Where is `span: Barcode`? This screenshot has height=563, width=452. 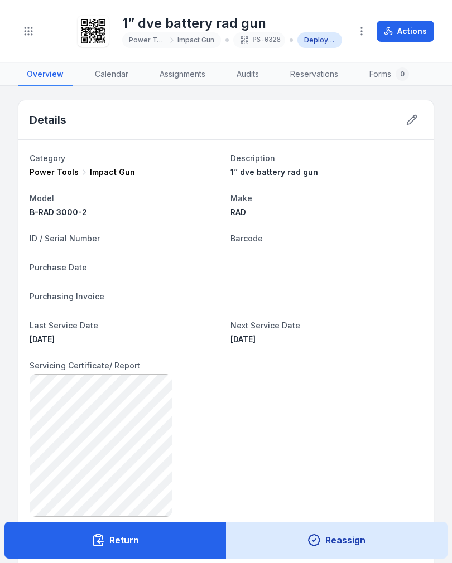 span: Barcode is located at coordinates (246, 238).